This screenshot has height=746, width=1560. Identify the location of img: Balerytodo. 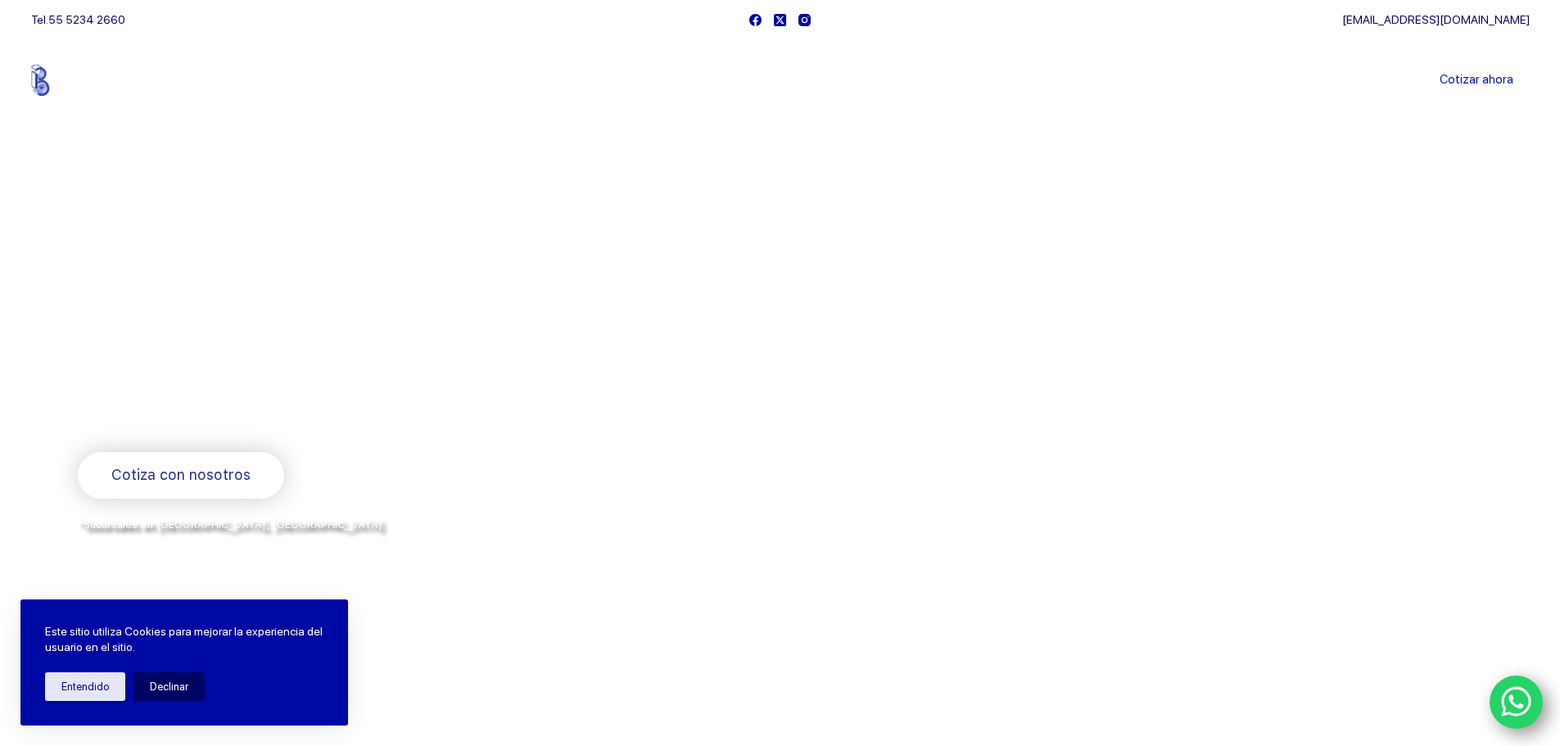
(82, 80).